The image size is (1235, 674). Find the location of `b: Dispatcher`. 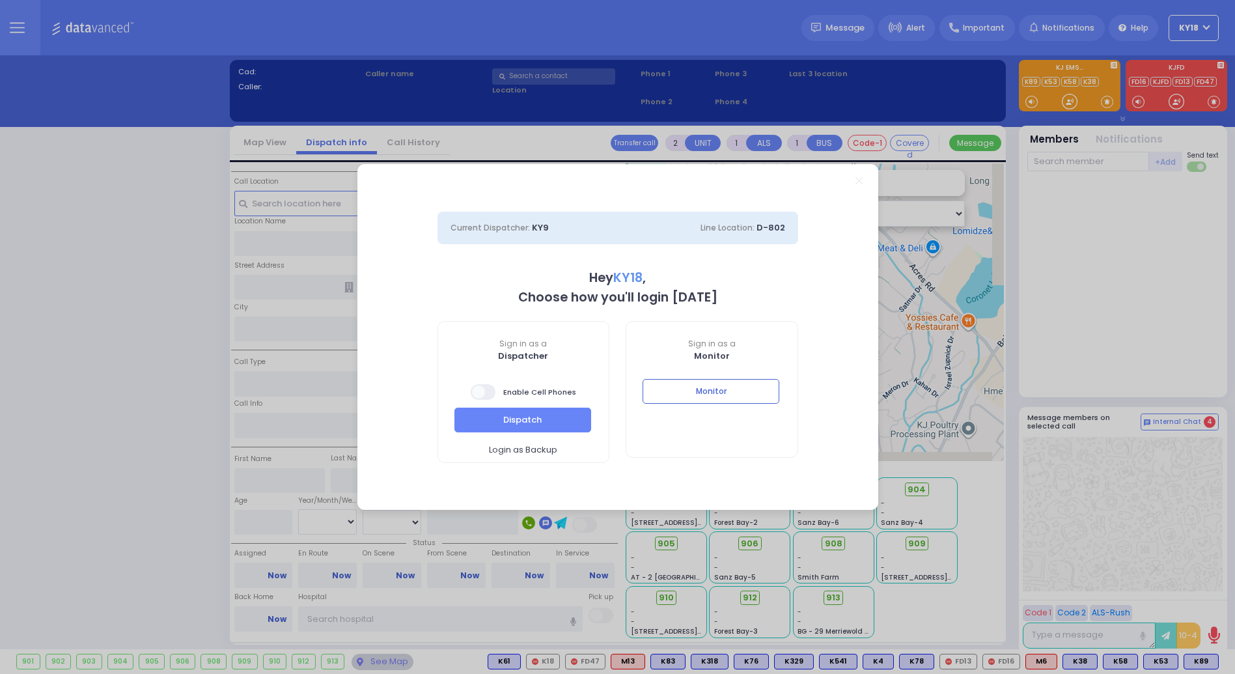

b: Dispatcher is located at coordinates (523, 356).